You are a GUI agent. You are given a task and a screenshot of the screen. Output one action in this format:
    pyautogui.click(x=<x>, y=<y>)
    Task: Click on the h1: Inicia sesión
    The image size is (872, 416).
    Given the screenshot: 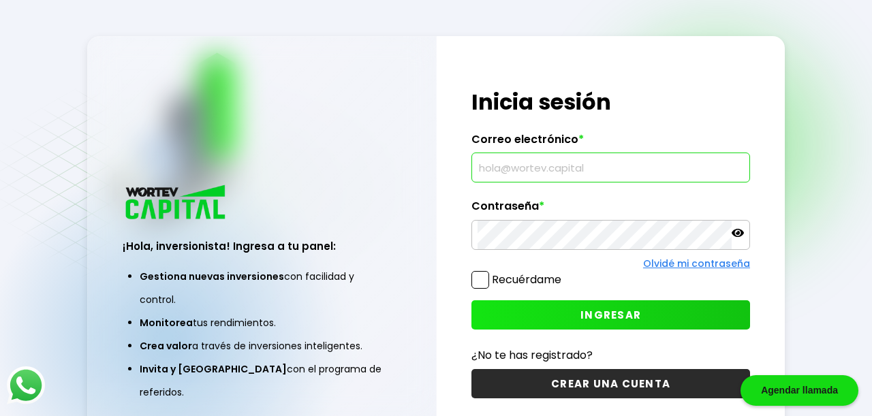 What is the action you would take?
    pyautogui.click(x=610, y=102)
    